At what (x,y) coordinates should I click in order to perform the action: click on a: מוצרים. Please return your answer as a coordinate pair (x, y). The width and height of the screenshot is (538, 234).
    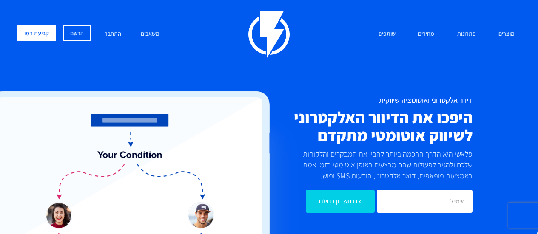
    Looking at the image, I should click on (507, 34).